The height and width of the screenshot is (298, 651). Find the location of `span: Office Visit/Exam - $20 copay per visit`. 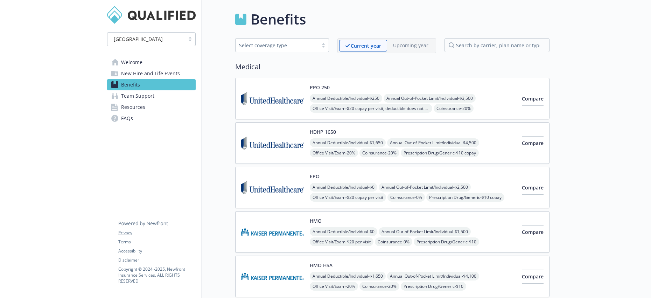

span: Office Visit/Exam - $20 copay per visit is located at coordinates (348, 197).